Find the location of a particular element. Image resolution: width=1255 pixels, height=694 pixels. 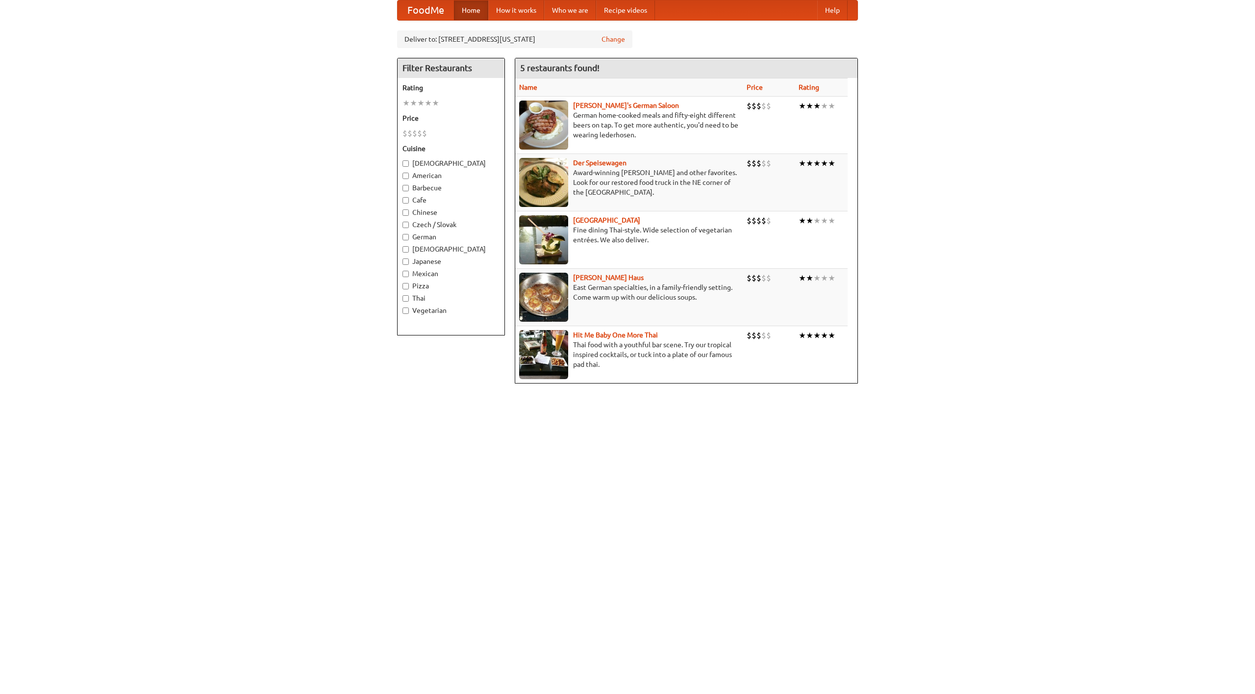

b: Der Speisewagen is located at coordinates (599, 163).